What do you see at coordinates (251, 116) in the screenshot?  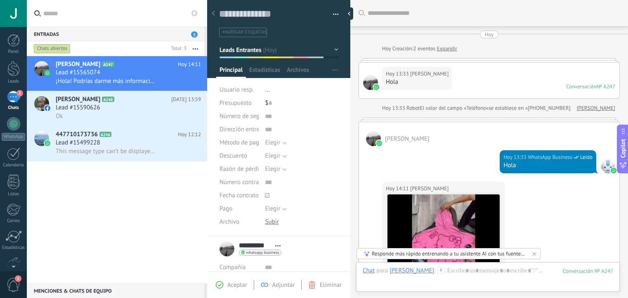 I see `span: Número de seguimiento` at bounding box center [251, 116].